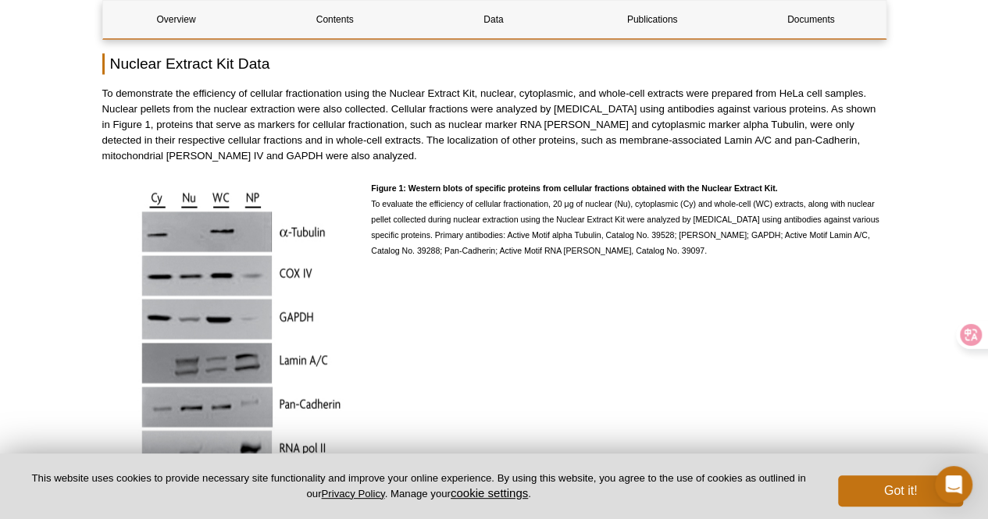 Image resolution: width=988 pixels, height=519 pixels. I want to click on img: Western blots of specific proteins from cellular fractions obtained with the Nuclear Extract Kit., so click(230, 336).